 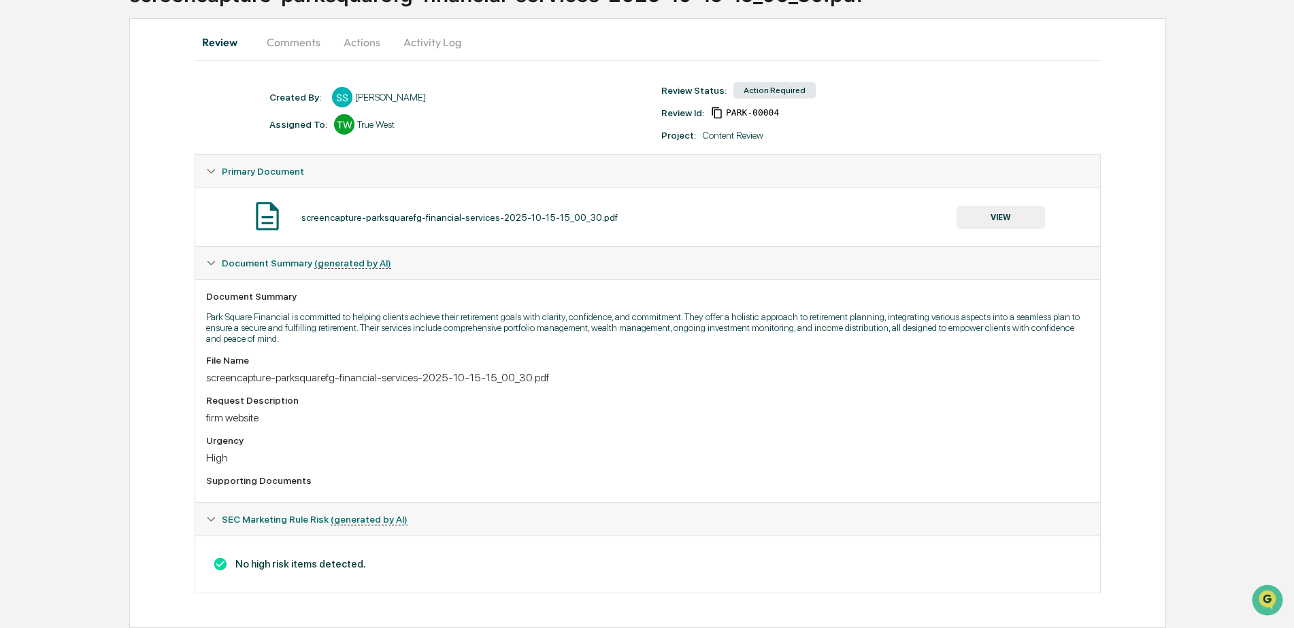 What do you see at coordinates (50, 178) in the screenshot?
I see `a: 🖐️Preclearance` at bounding box center [50, 178].